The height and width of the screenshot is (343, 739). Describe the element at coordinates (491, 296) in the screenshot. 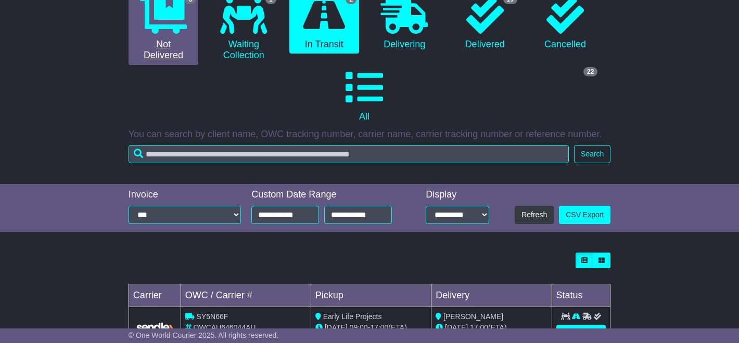

I see `td: Delivery` at that location.